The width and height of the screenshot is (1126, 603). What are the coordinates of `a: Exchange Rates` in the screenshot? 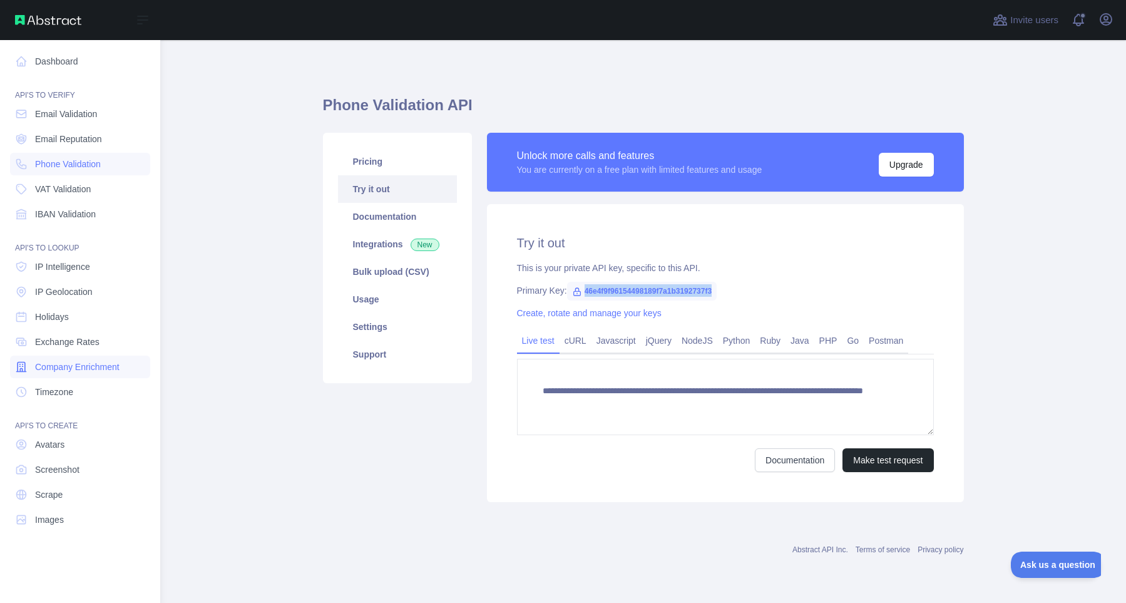 It's located at (80, 342).